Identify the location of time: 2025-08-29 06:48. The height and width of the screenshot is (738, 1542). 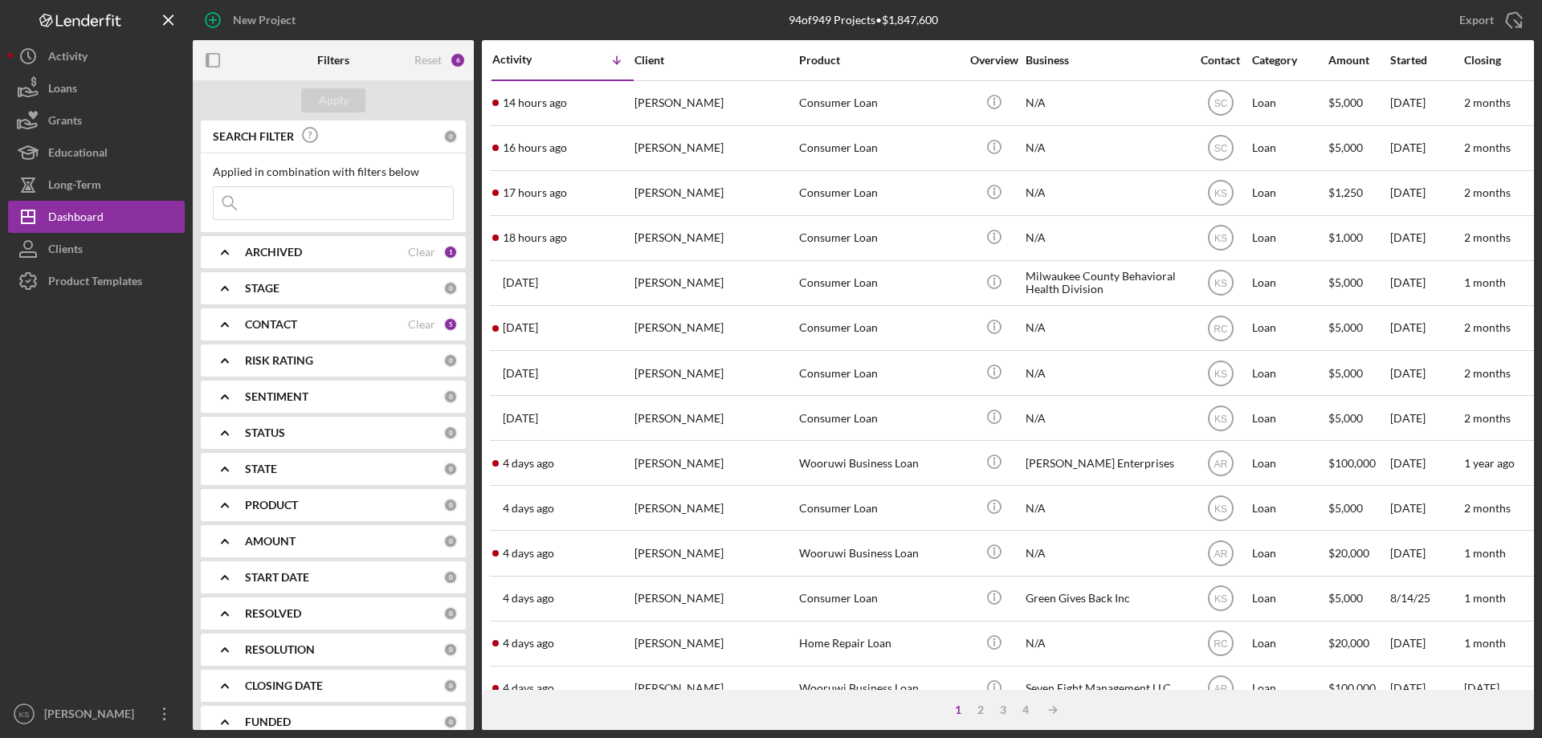
(528, 688).